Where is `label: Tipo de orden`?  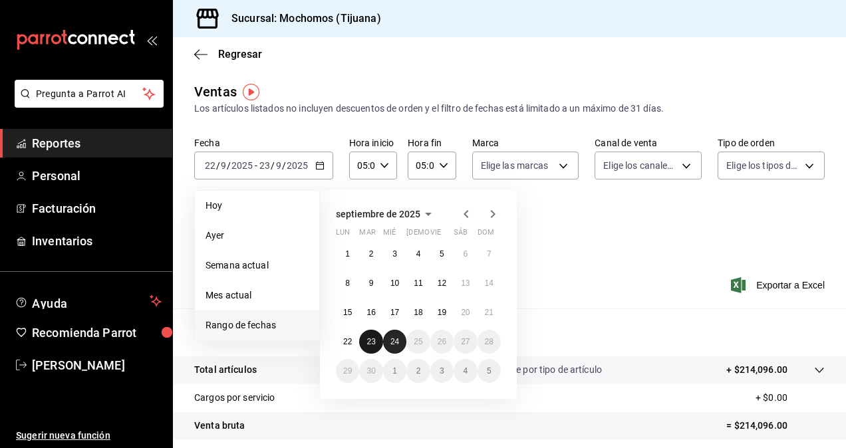
label: Tipo de orden is located at coordinates (771, 143).